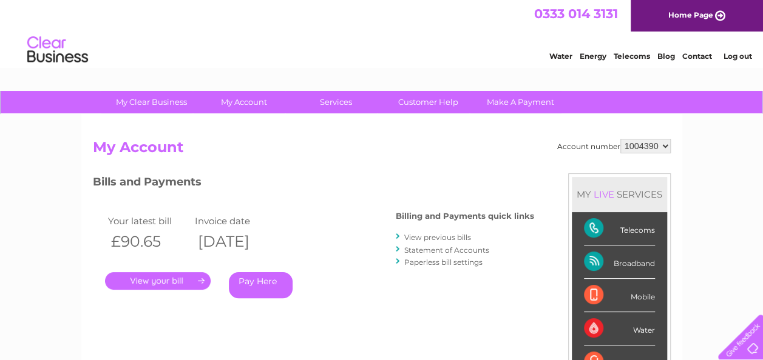 The width and height of the screenshot is (763, 360). I want to click on h3: Bills and Payments, so click(313, 184).